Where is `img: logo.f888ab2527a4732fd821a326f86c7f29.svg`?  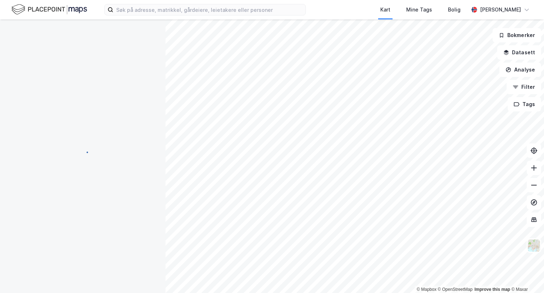
img: logo.f888ab2527a4732fd821a326f86c7f29.svg is located at coordinates (49, 9).